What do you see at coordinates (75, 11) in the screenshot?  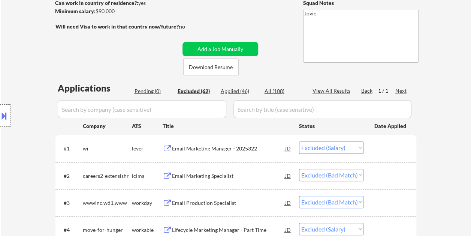 I see `strong: Minimum salary:` at bounding box center [75, 11].